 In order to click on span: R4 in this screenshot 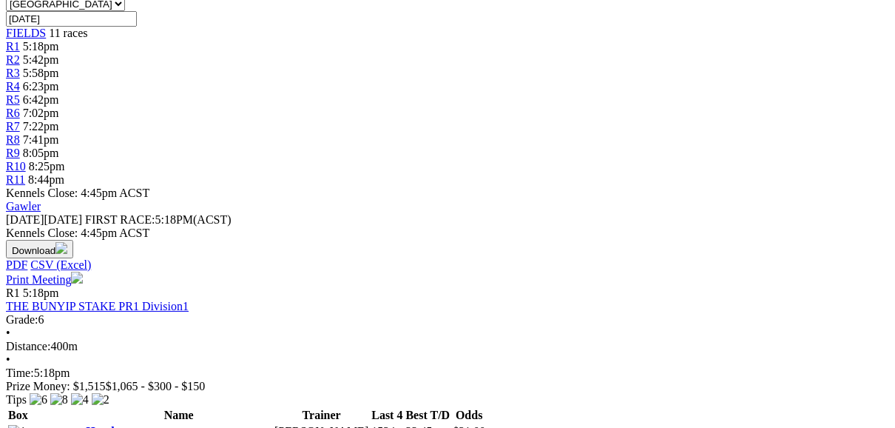, I will do `click(13, 86)`.